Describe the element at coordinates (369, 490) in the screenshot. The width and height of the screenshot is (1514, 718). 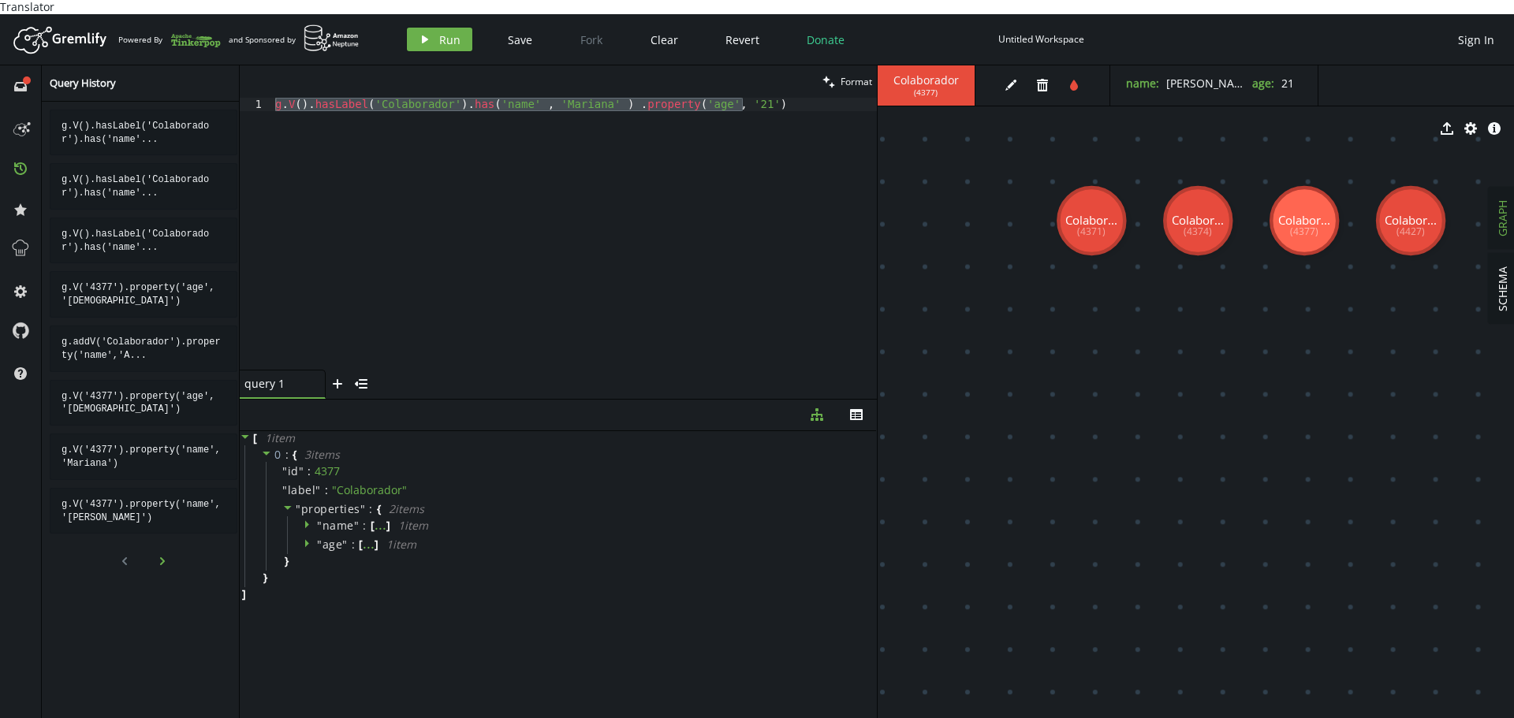
I see `span: " Colaborador "` at that location.